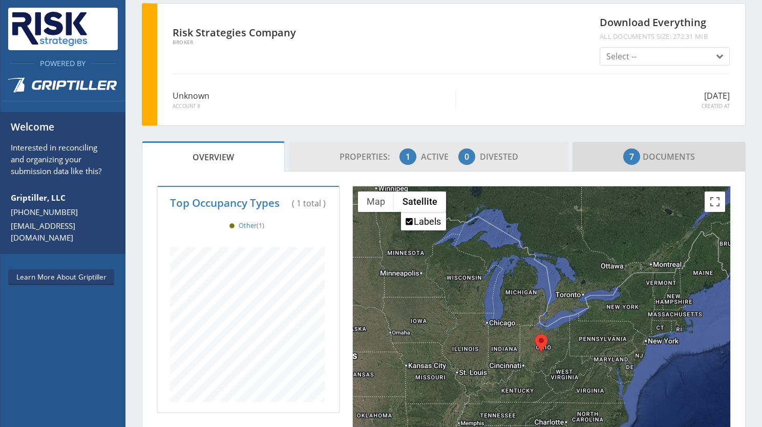  I want to click on h6: Welcome, so click(60, 131).